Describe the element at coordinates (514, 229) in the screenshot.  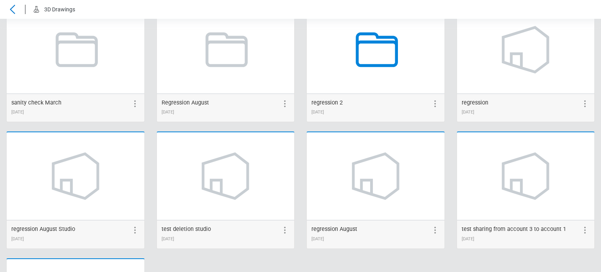
I see `div: test sharing from account 3 to account 1` at that location.